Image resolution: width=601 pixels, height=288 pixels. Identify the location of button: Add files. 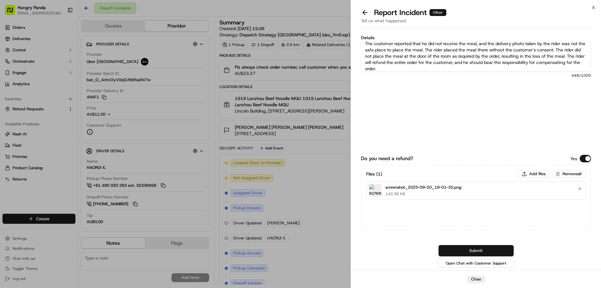
(534, 174).